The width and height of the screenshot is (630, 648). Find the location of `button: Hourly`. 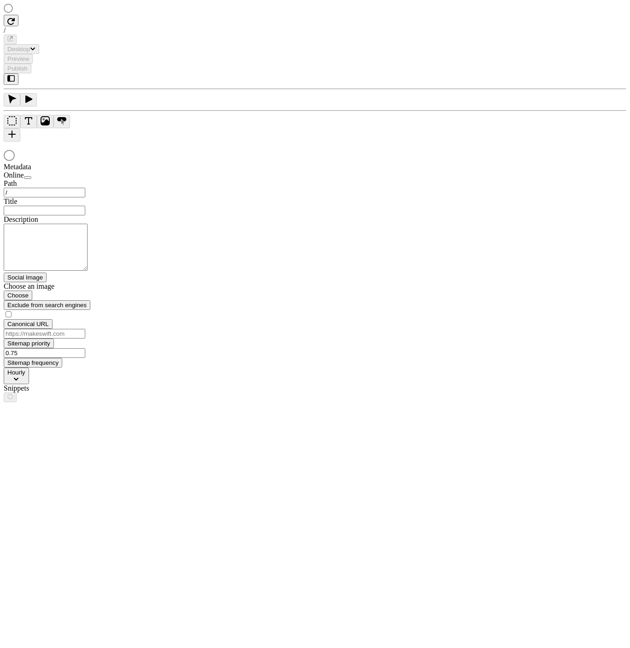

button: Hourly is located at coordinates (16, 376).